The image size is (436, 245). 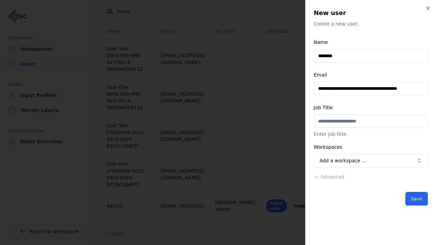 I want to click on span: Advanced, so click(x=332, y=177).